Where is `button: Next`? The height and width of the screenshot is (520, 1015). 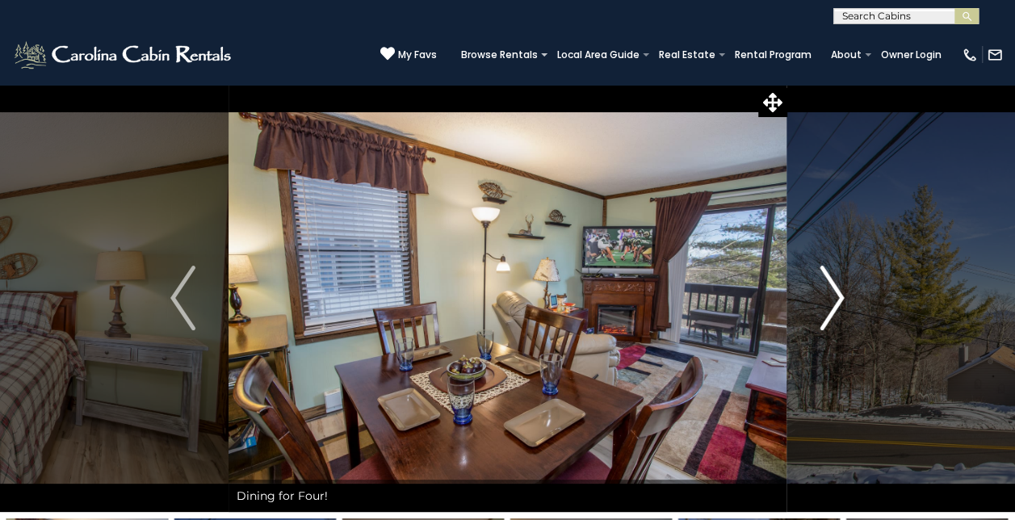 button: Next is located at coordinates (832, 298).